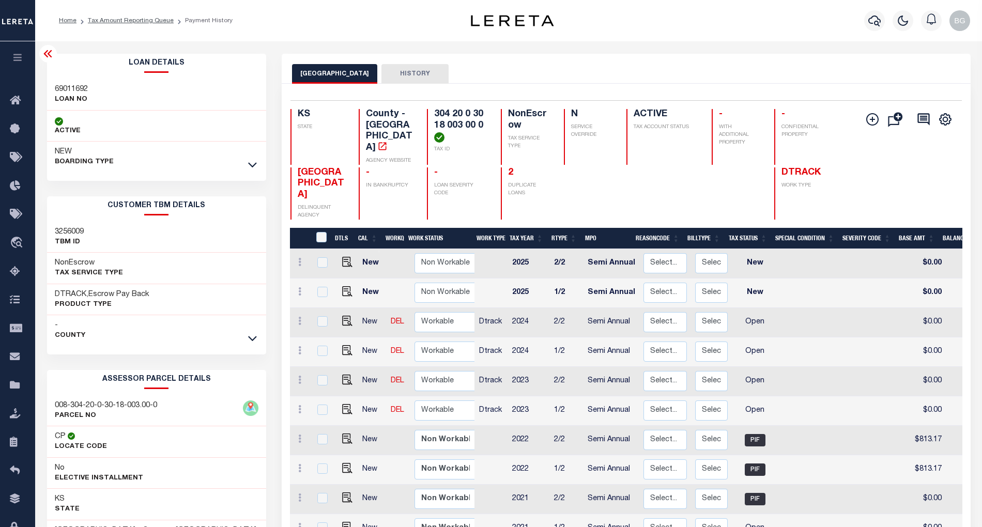 This screenshot has height=527, width=982. What do you see at coordinates (529, 499) in the screenshot?
I see `td: 2021` at bounding box center [529, 499].